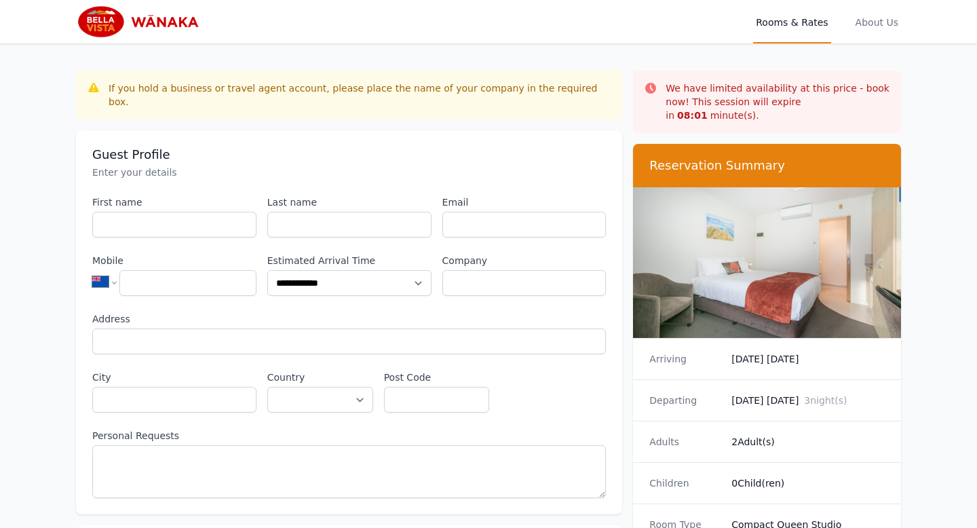  I want to click on label: Post Code, so click(437, 377).